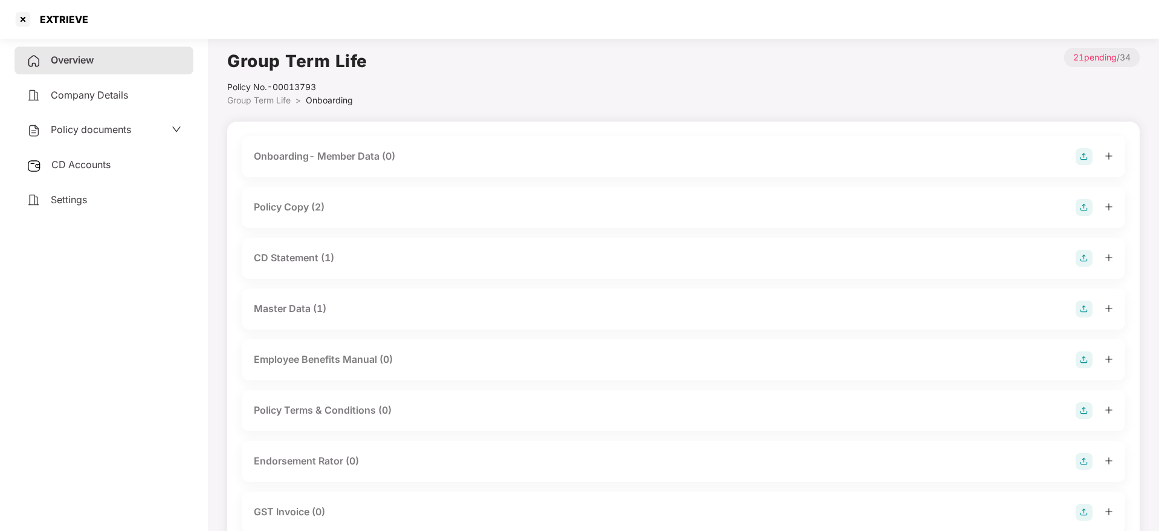 The width and height of the screenshot is (1159, 531). I want to click on h1: Group Term Life, so click(297, 61).